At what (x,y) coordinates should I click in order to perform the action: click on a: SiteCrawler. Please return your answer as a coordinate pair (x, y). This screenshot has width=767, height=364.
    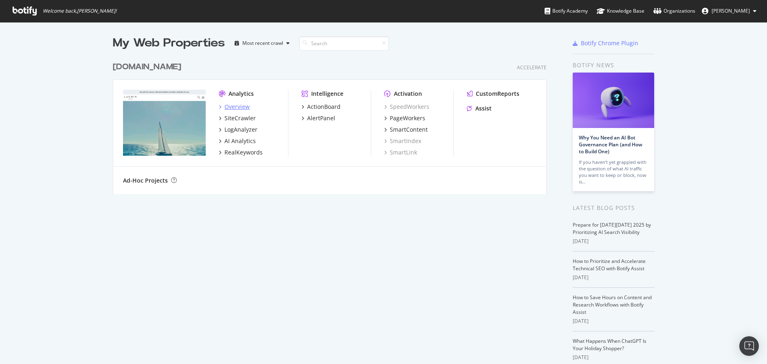
    Looking at the image, I should click on (237, 118).